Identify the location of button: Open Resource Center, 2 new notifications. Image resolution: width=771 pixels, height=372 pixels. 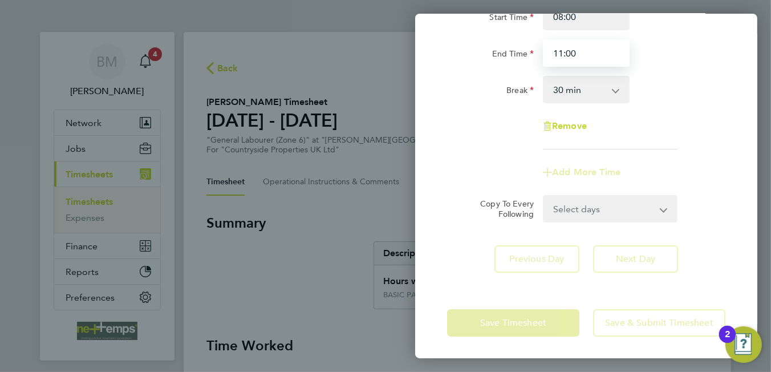
(744, 345).